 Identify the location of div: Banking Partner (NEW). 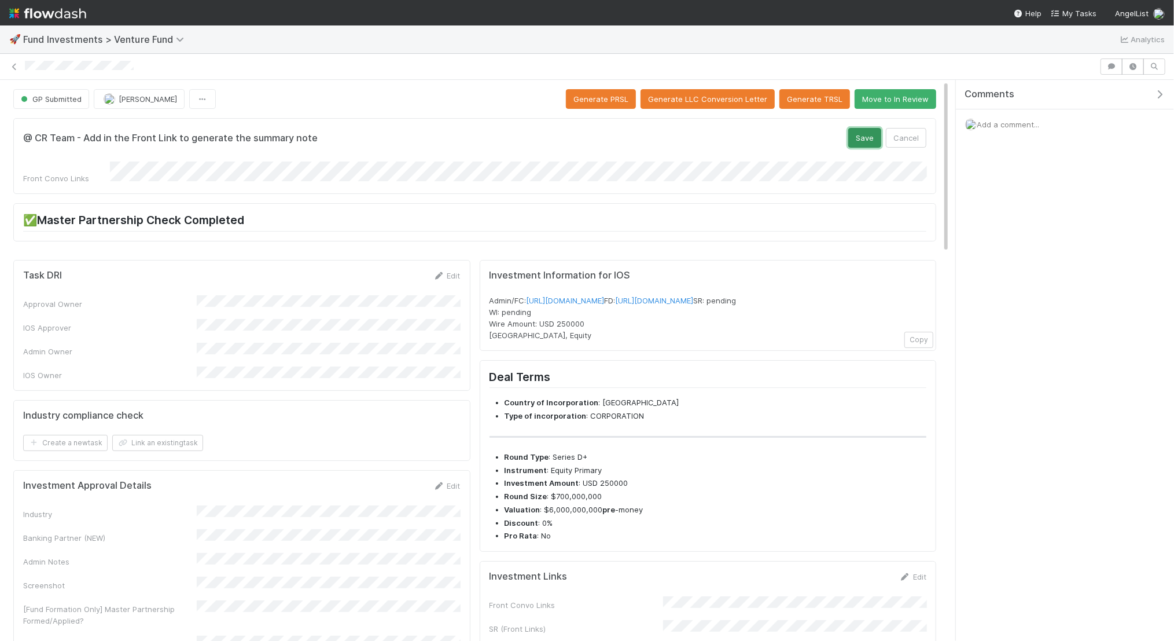
(110, 538).